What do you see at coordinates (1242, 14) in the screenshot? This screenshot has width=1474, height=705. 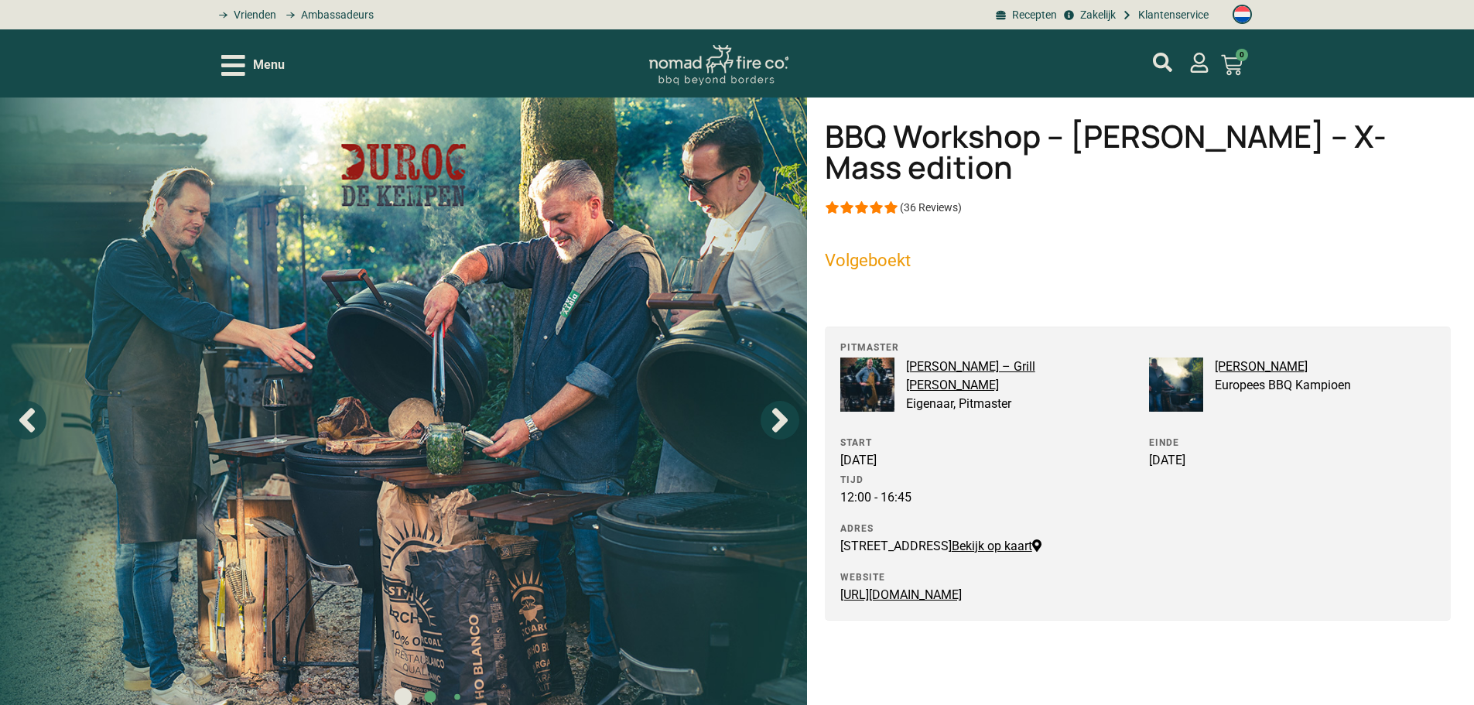 I see `img: Nederlands` at bounding box center [1242, 14].